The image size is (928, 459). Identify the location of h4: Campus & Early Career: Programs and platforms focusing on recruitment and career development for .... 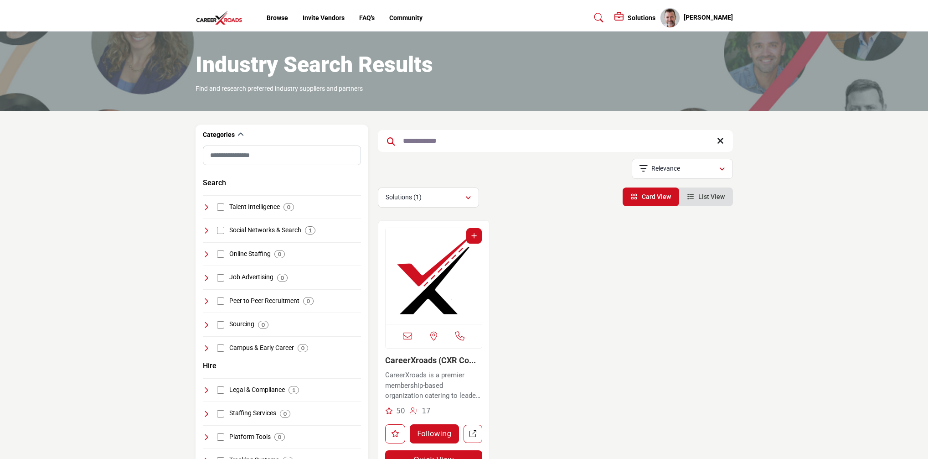
(262, 348).